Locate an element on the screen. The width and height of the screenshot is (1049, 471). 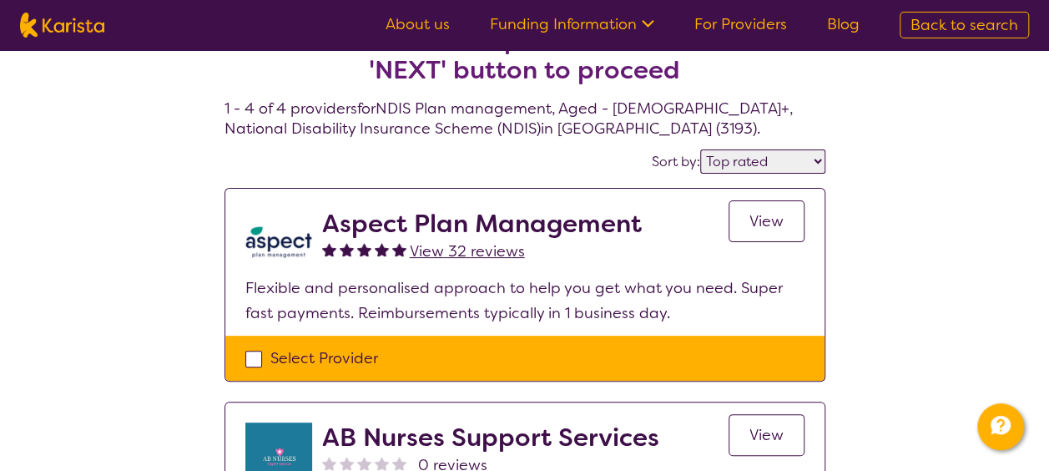
img: Karista logo is located at coordinates (62, 25).